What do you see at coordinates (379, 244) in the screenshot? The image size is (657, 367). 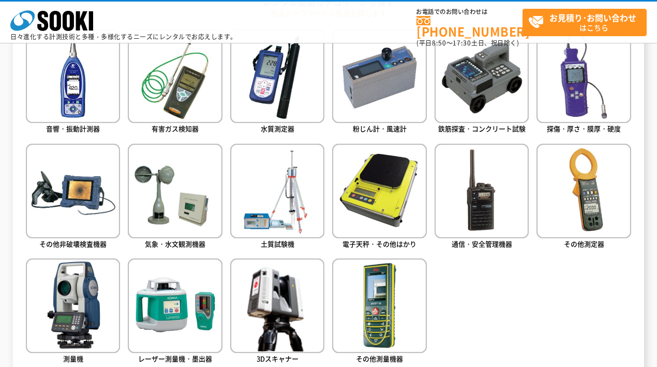 I see `span: 電子天秤・その他はかり` at bounding box center [379, 244].